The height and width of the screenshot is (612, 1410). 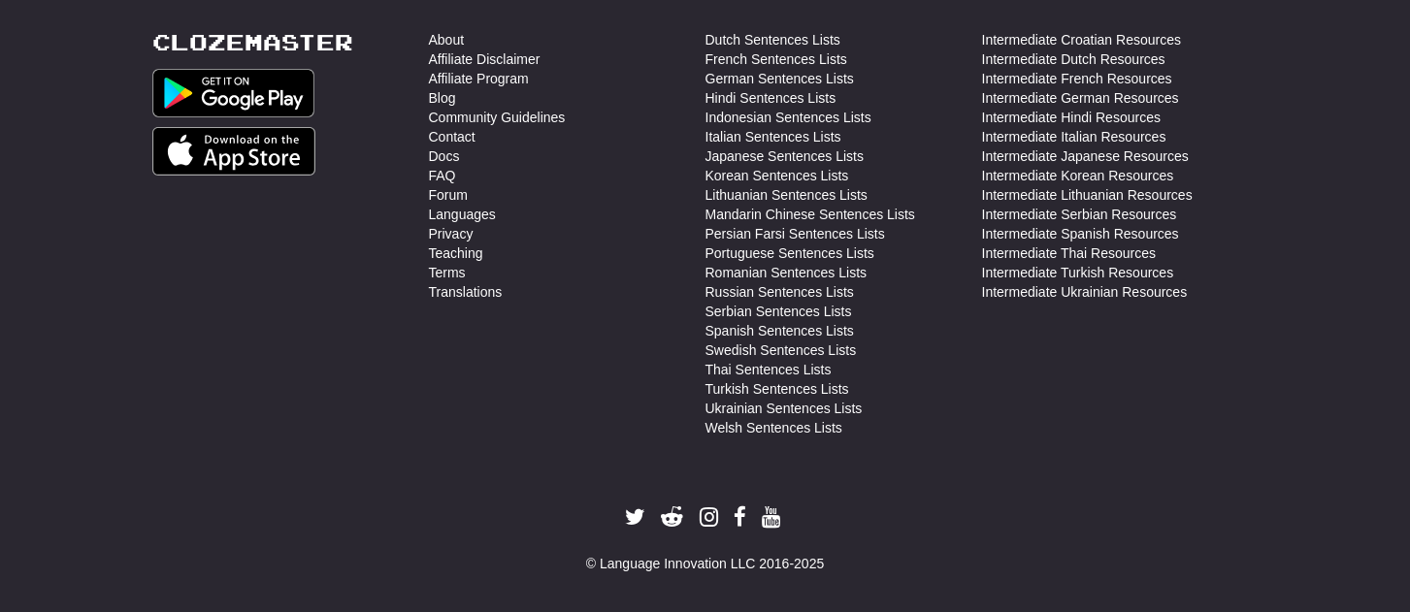 I want to click on a: Spanish Sentences Lists, so click(x=779, y=331).